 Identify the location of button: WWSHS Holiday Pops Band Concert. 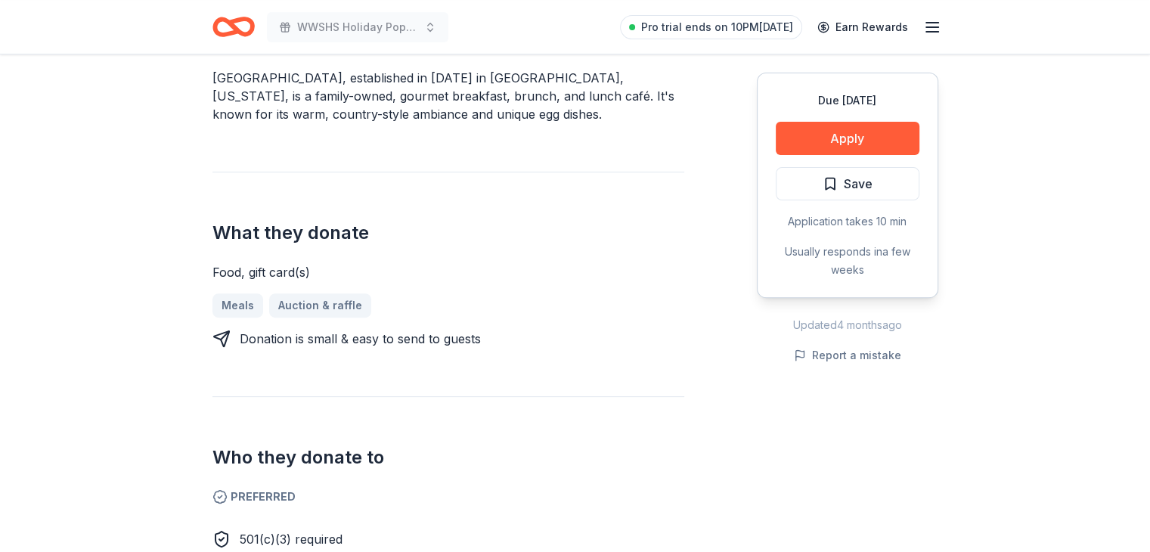
(358, 27).